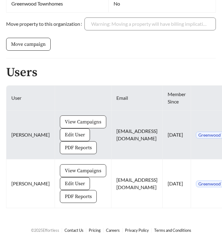  I want to click on a: Terms and Conditions, so click(172, 230).